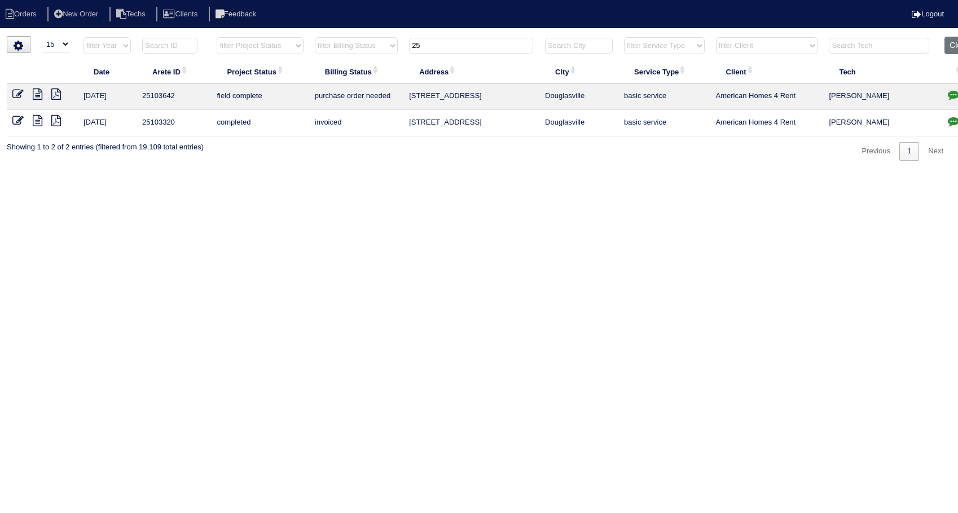 The width and height of the screenshot is (958, 513). What do you see at coordinates (875, 151) in the screenshot?
I see `a: Previous` at bounding box center [875, 151].